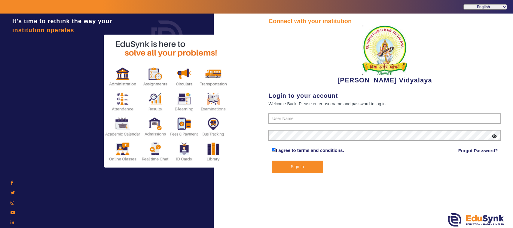 The image size is (513, 228). What do you see at coordinates (297, 166) in the screenshot?
I see `button: Sign In` at bounding box center [297, 166].